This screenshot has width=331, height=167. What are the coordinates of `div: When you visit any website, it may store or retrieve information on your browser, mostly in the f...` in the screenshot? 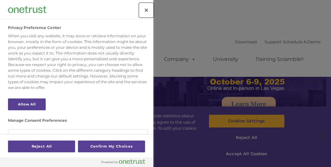 It's located at (78, 62).